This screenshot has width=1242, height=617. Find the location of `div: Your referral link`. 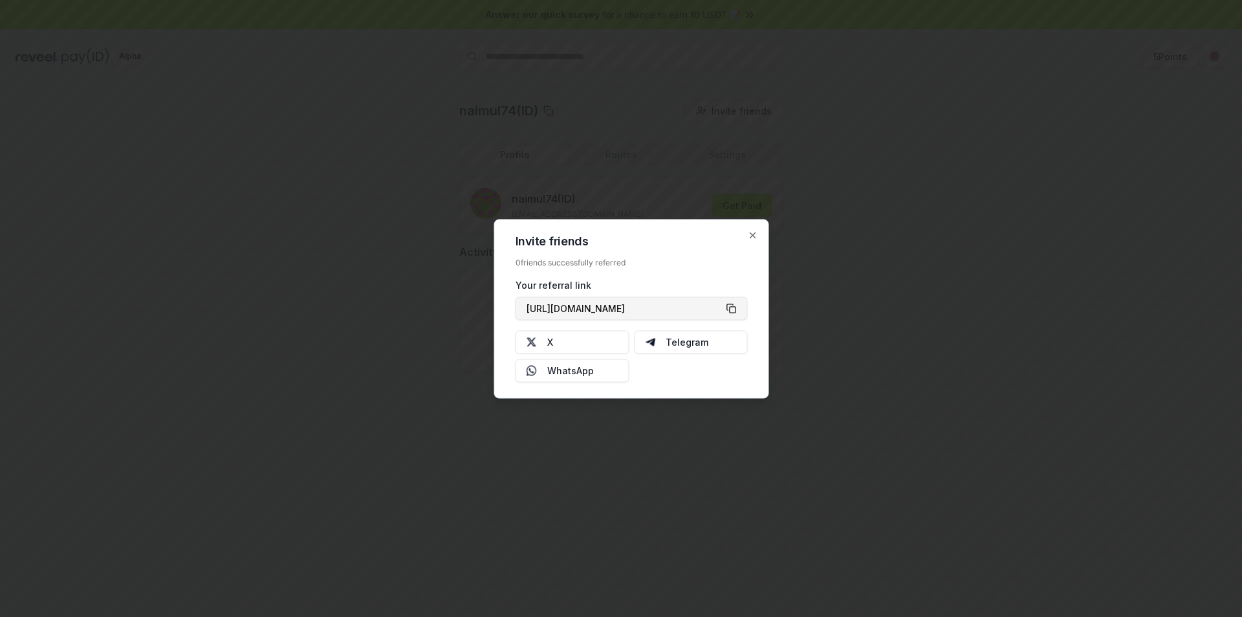

div: Your referral link is located at coordinates (632, 284).